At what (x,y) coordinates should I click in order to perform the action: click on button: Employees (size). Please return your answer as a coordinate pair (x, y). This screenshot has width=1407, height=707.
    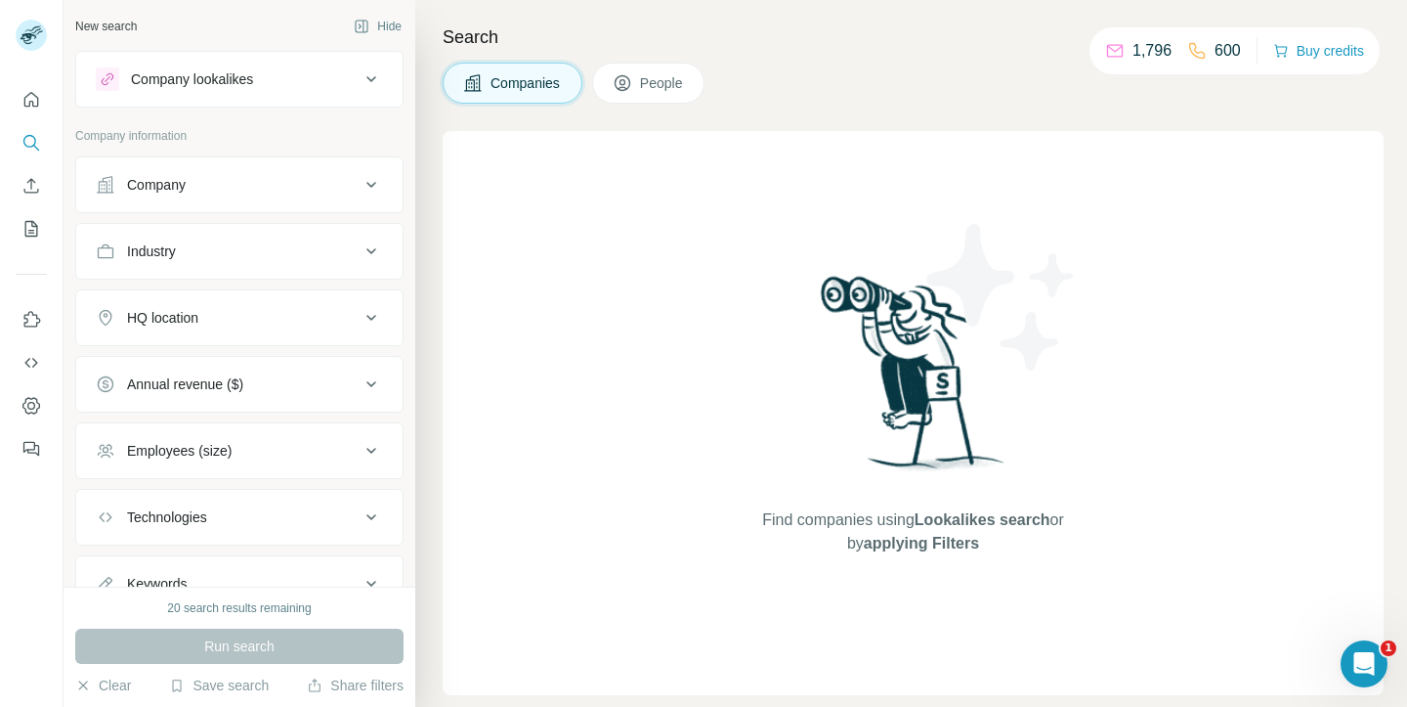
    Looking at the image, I should click on (239, 451).